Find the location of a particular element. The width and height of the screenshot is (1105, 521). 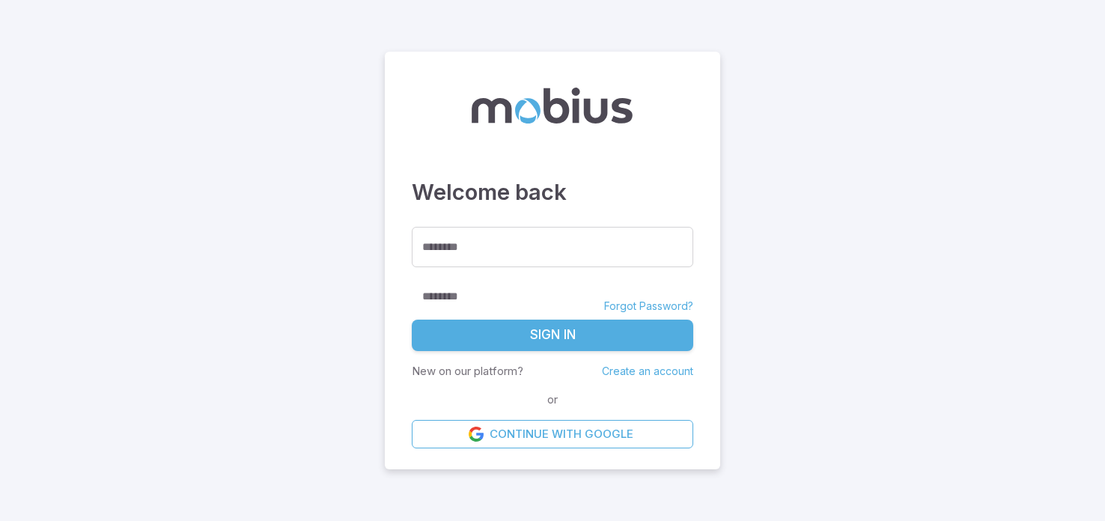

a: Forgot Password? is located at coordinates (649, 306).